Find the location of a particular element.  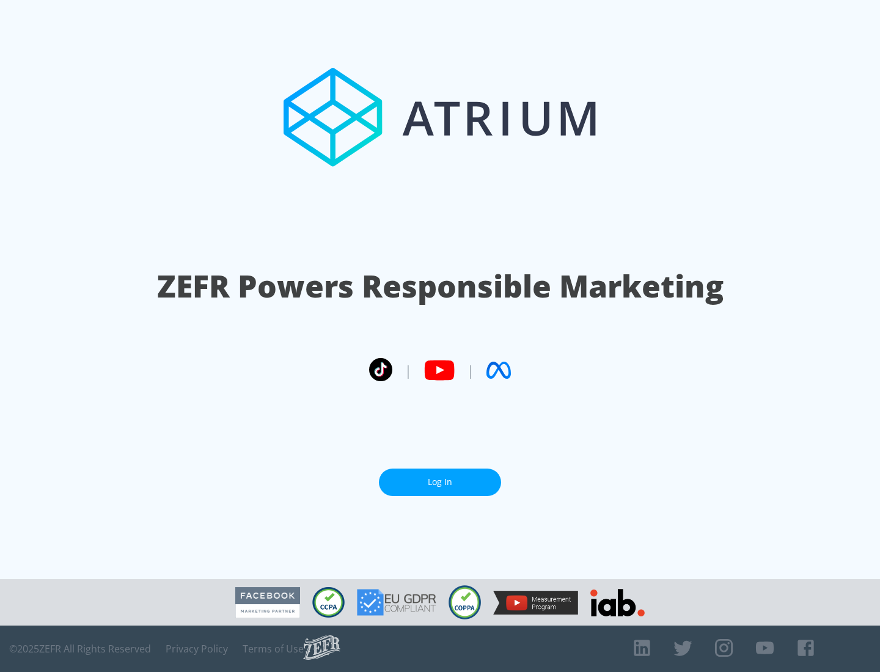

img: Facebook Marketing Partner is located at coordinates (268, 602).